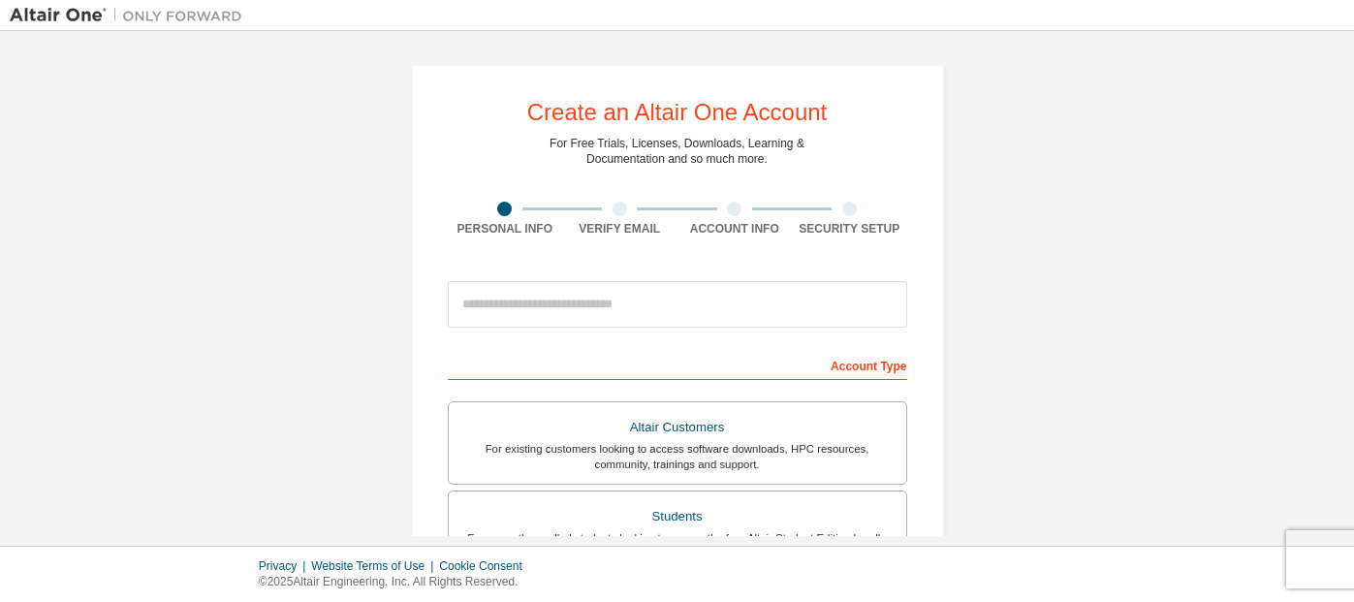  Describe the element at coordinates (396, 581) in the screenshot. I see `p: © 2025 Altair Engineering, Inc. All Rights Reserved.` at that location.